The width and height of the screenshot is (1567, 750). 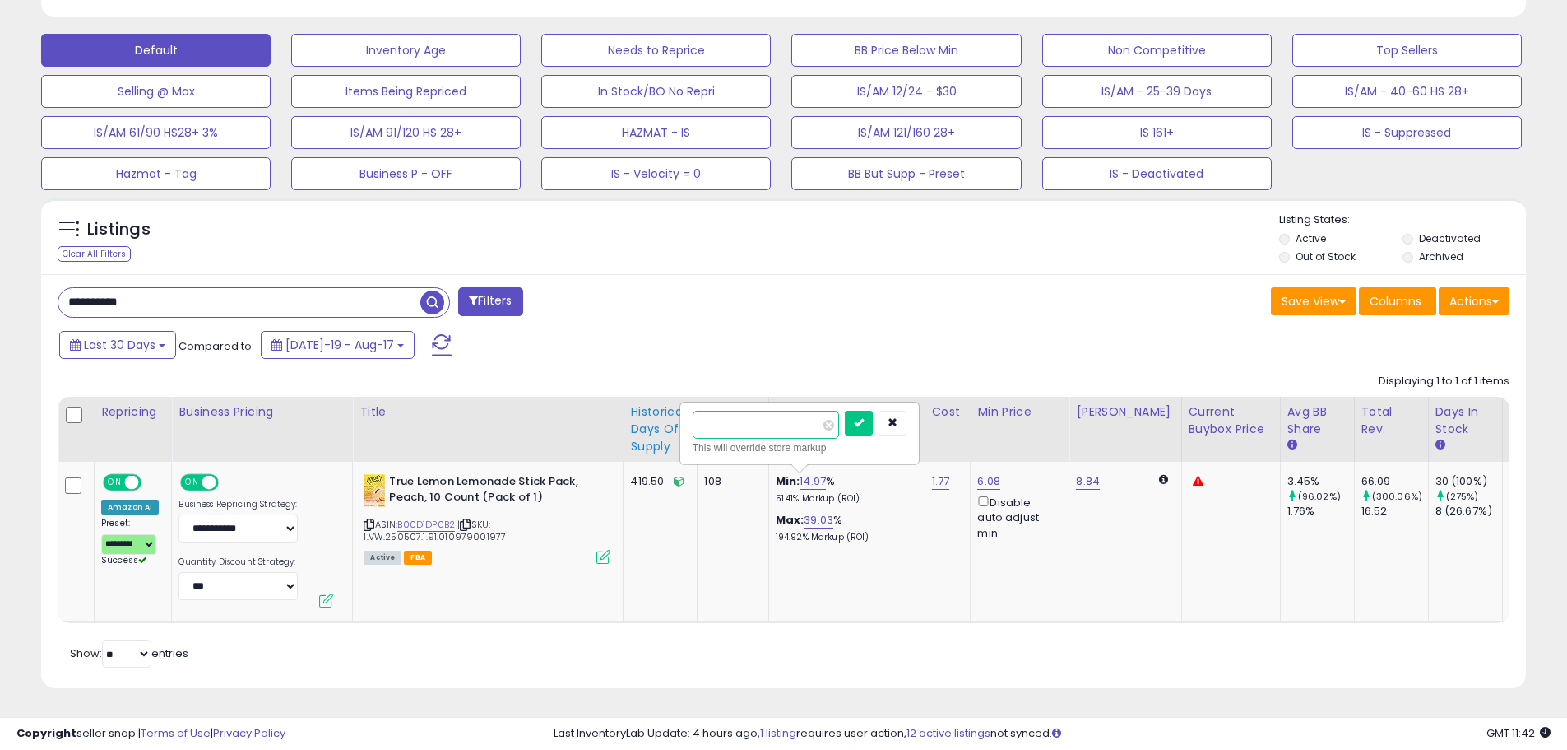 What do you see at coordinates (249, 732) in the screenshot?
I see `a: Privacy Policy` at bounding box center [249, 732].